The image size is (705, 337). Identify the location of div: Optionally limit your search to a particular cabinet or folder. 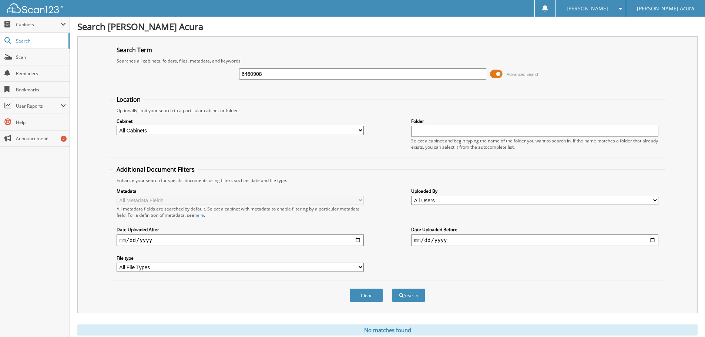
(388, 110).